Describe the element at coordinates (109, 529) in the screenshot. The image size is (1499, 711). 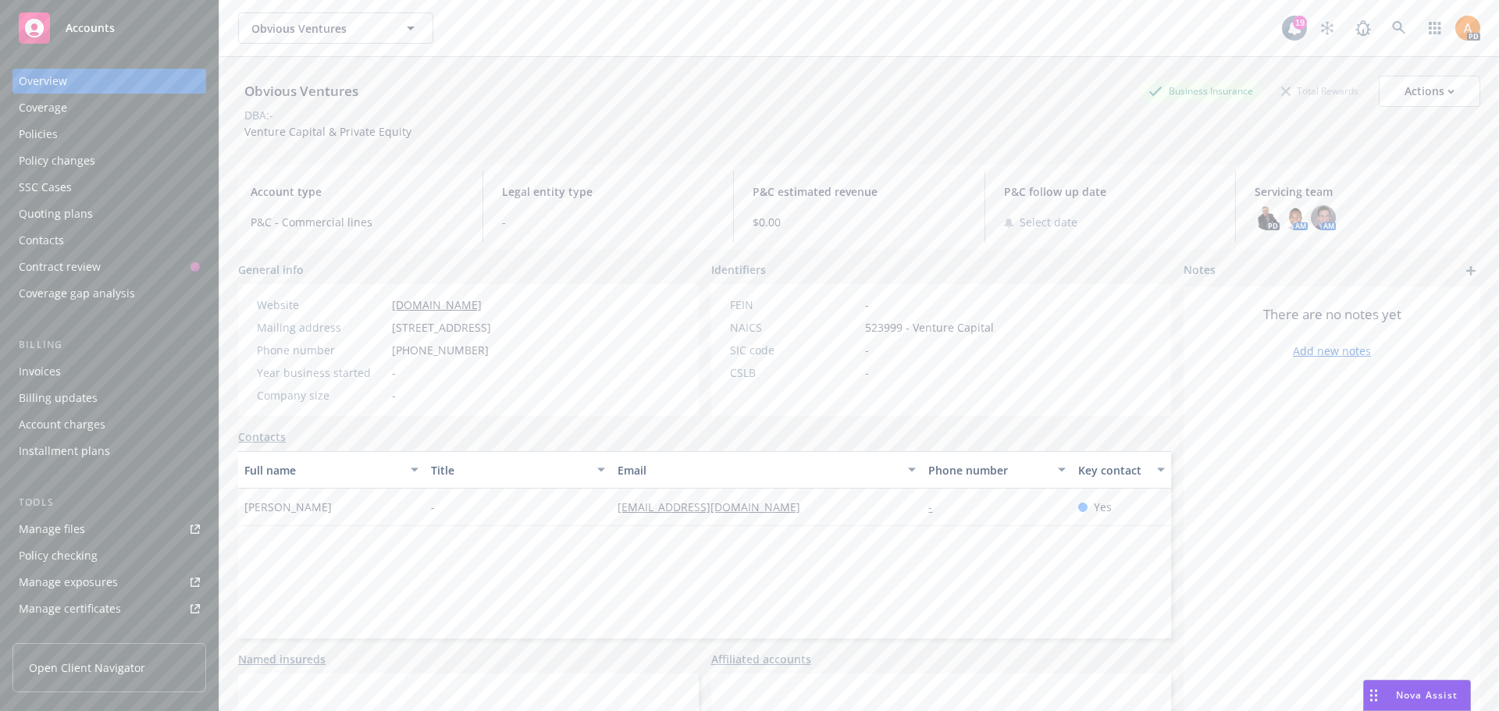
I see `a: Manage files` at that location.